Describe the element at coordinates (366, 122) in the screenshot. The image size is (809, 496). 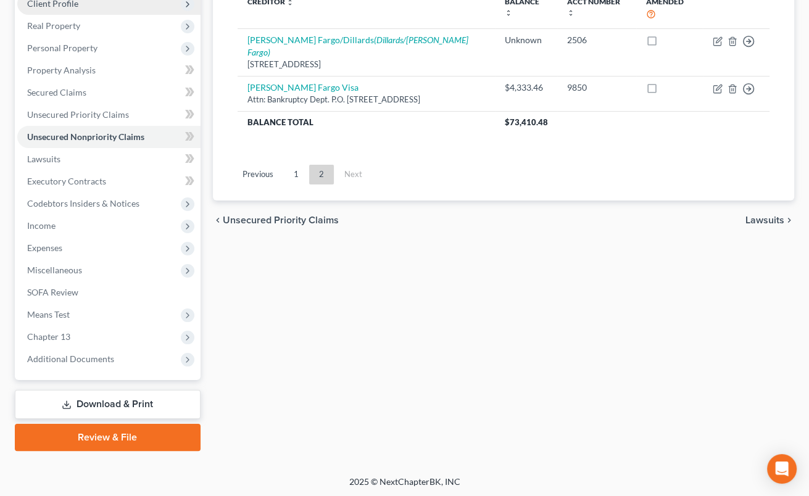
I see `th: Balance Total` at that location.